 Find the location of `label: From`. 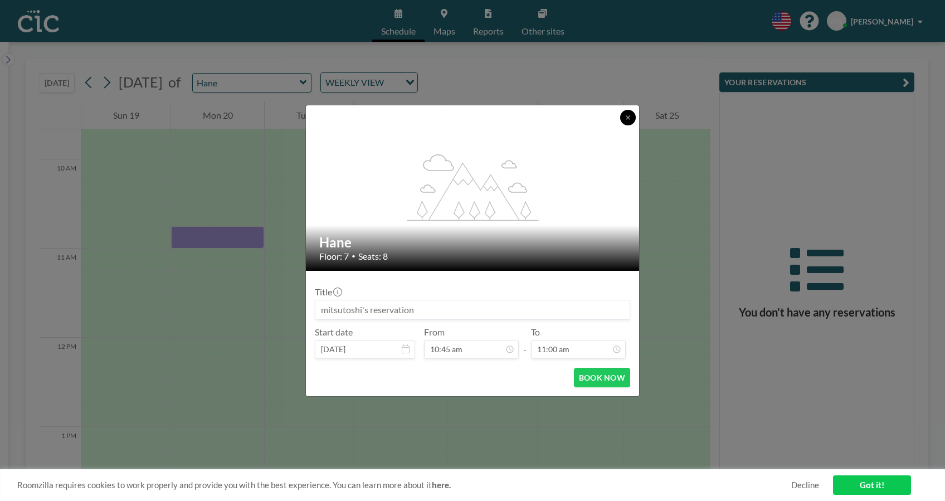

label: From is located at coordinates (434, 332).